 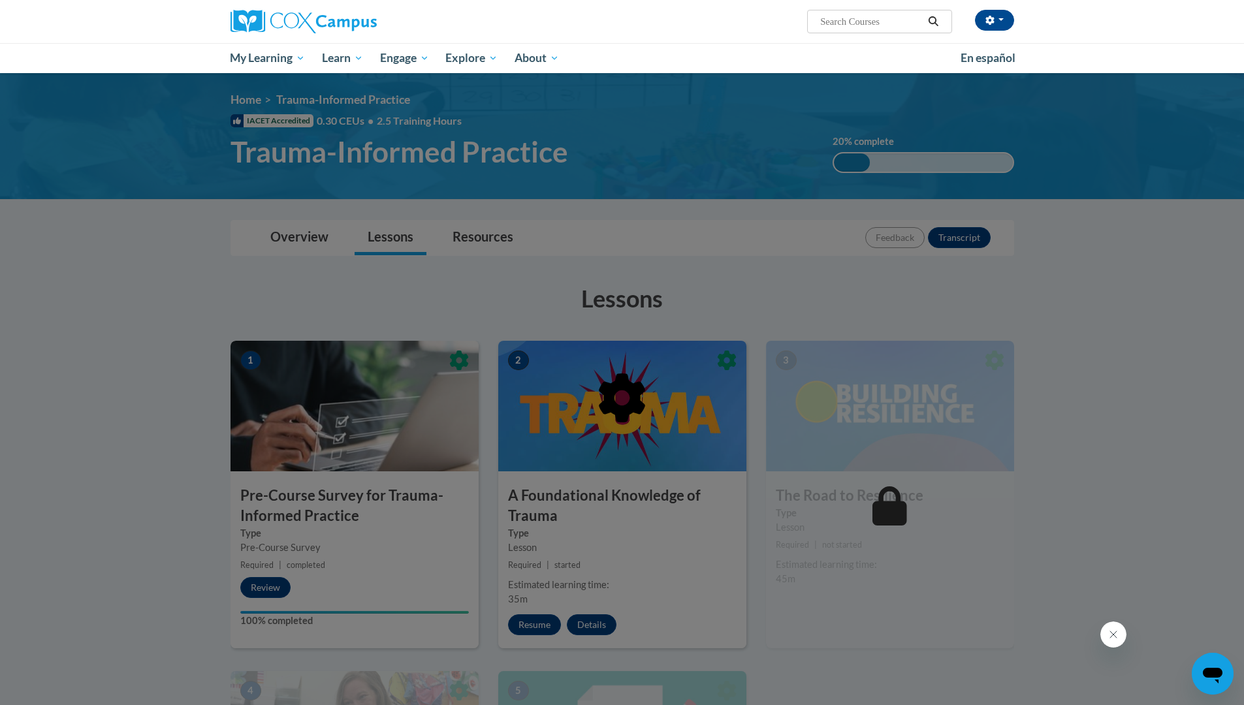 What do you see at coordinates (471, 58) in the screenshot?
I see `a: Explore` at bounding box center [471, 58].